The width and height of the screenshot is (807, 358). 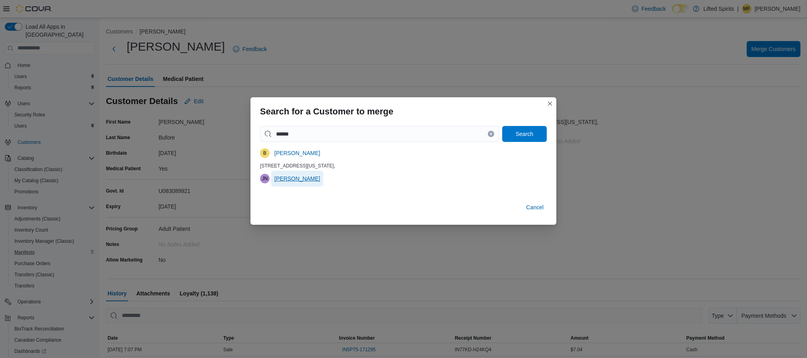 I want to click on div: Brian, so click(x=265, y=153).